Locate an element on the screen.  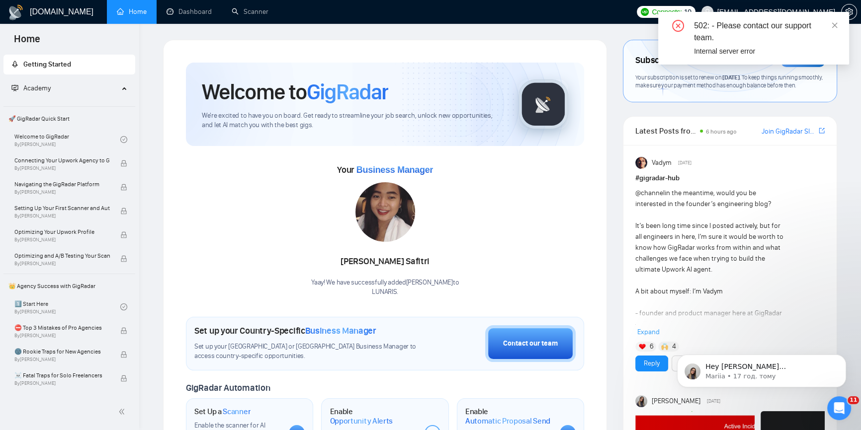
img: 1711072119083-WhatsApp%20Image%202024-03-22%20at%2010.42.39.jpeg is located at coordinates (385, 212).